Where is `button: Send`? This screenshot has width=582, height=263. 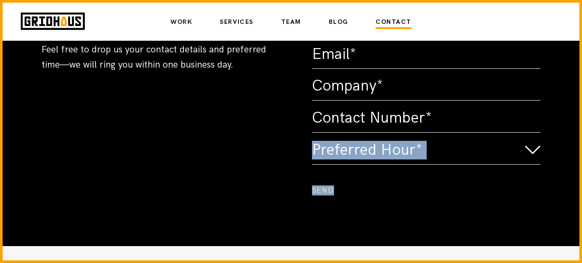
button: Send is located at coordinates (324, 191).